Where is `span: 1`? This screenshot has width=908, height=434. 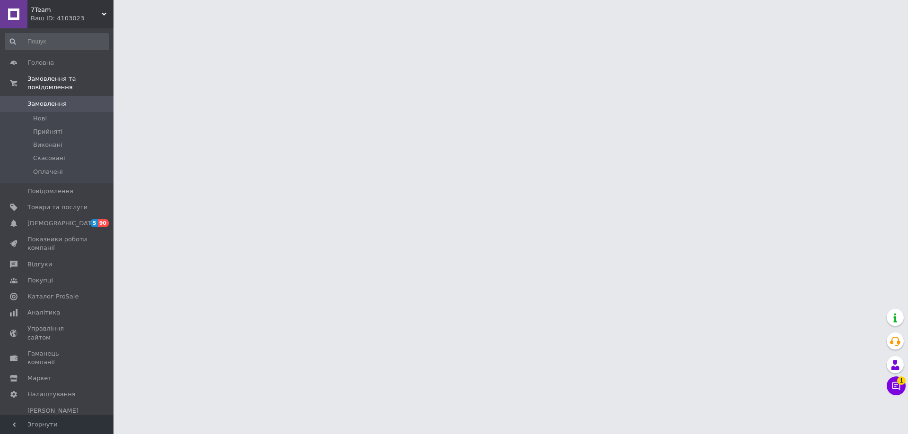
span: 1 is located at coordinates (901, 381).